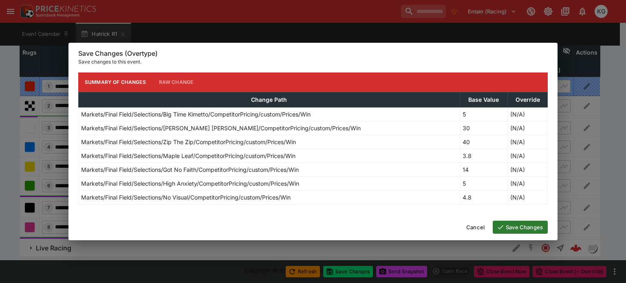  I want to click on td: 14, so click(483, 169).